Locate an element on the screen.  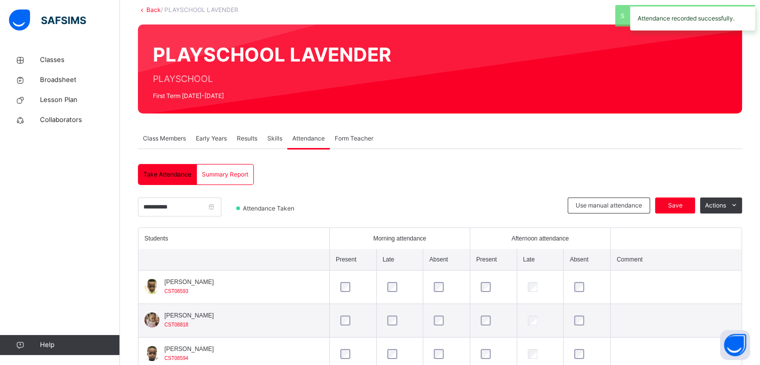
span: CST08593 is located at coordinates (176, 291).